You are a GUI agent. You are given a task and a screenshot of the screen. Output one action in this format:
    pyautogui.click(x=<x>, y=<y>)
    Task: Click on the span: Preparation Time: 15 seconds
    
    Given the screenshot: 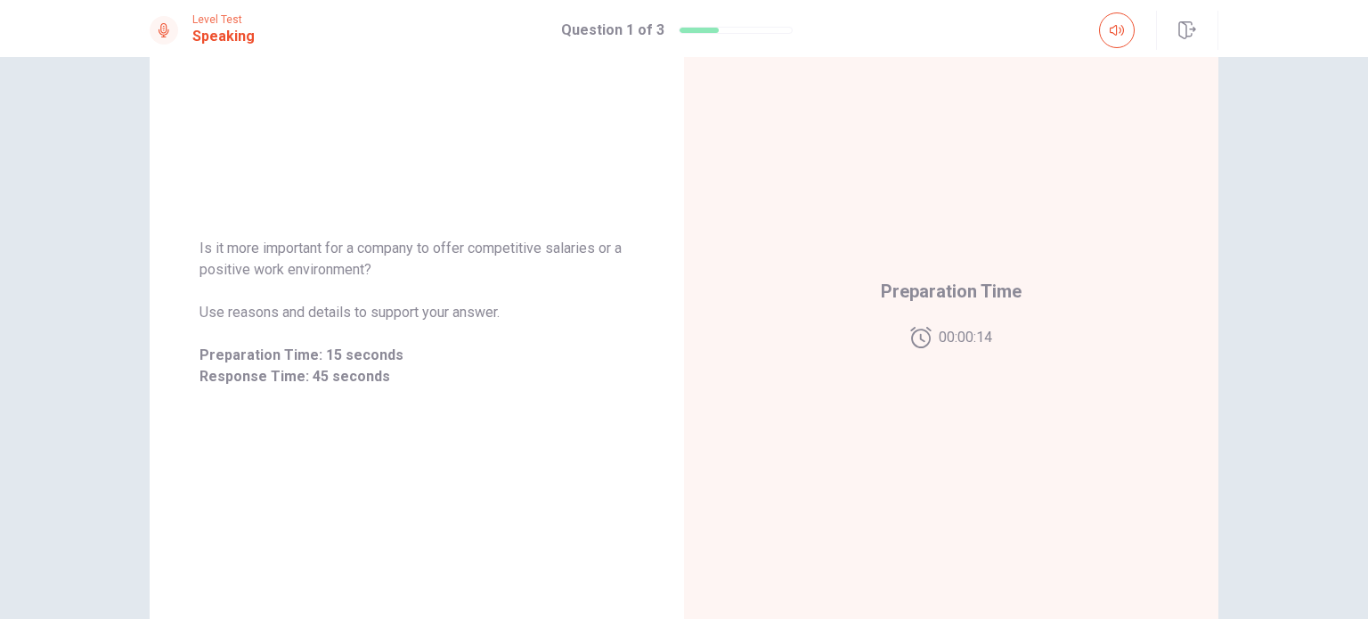 What is the action you would take?
    pyautogui.click(x=417, y=355)
    